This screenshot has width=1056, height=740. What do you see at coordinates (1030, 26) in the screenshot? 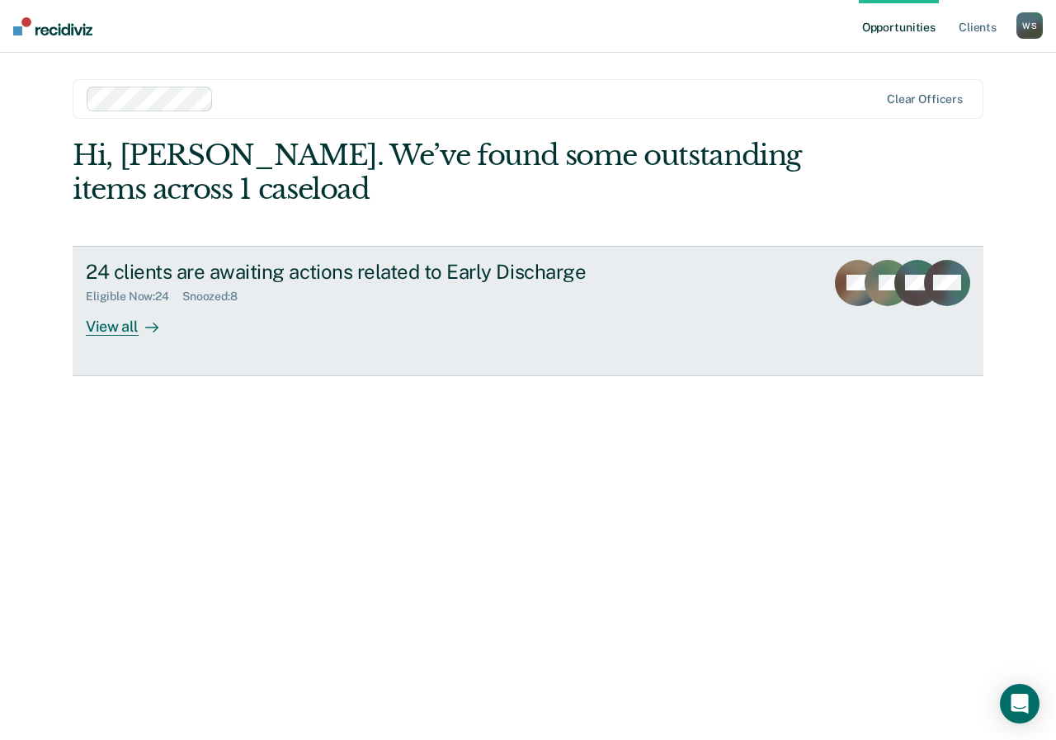
I see `button: WS` at bounding box center [1030, 26].